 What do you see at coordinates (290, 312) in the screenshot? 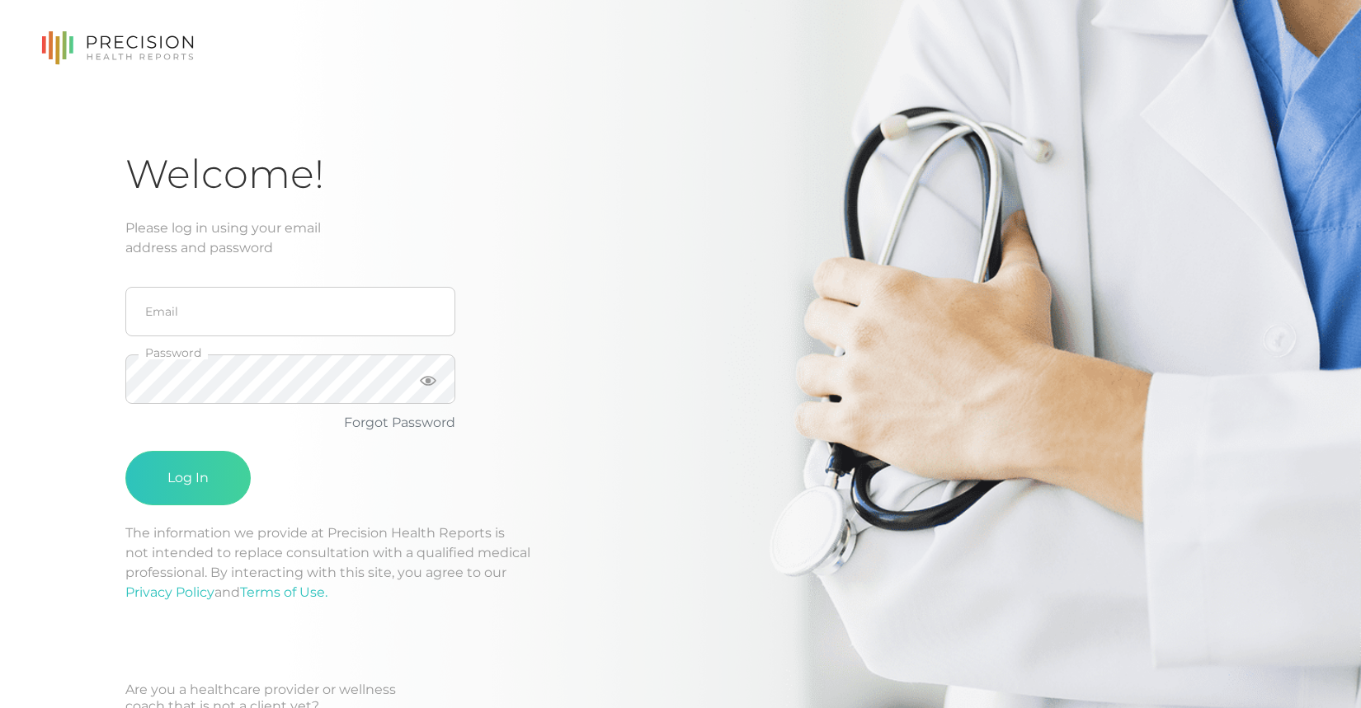
I see `input: Email` at bounding box center [290, 312].